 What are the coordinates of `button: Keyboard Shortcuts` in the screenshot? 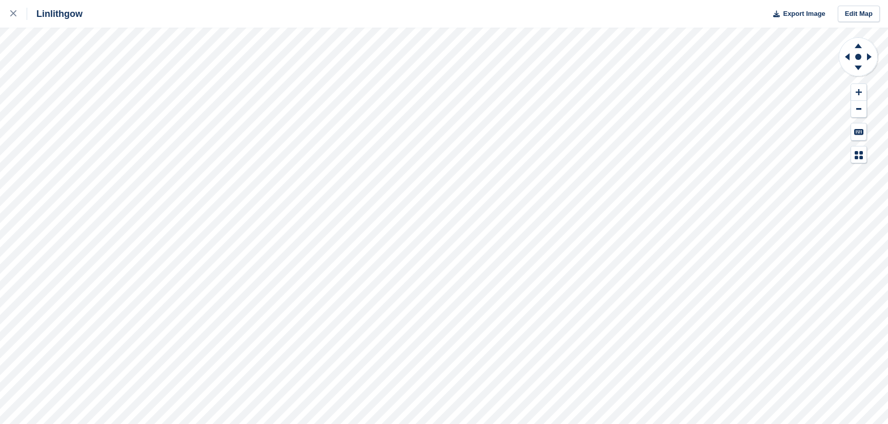 It's located at (858, 132).